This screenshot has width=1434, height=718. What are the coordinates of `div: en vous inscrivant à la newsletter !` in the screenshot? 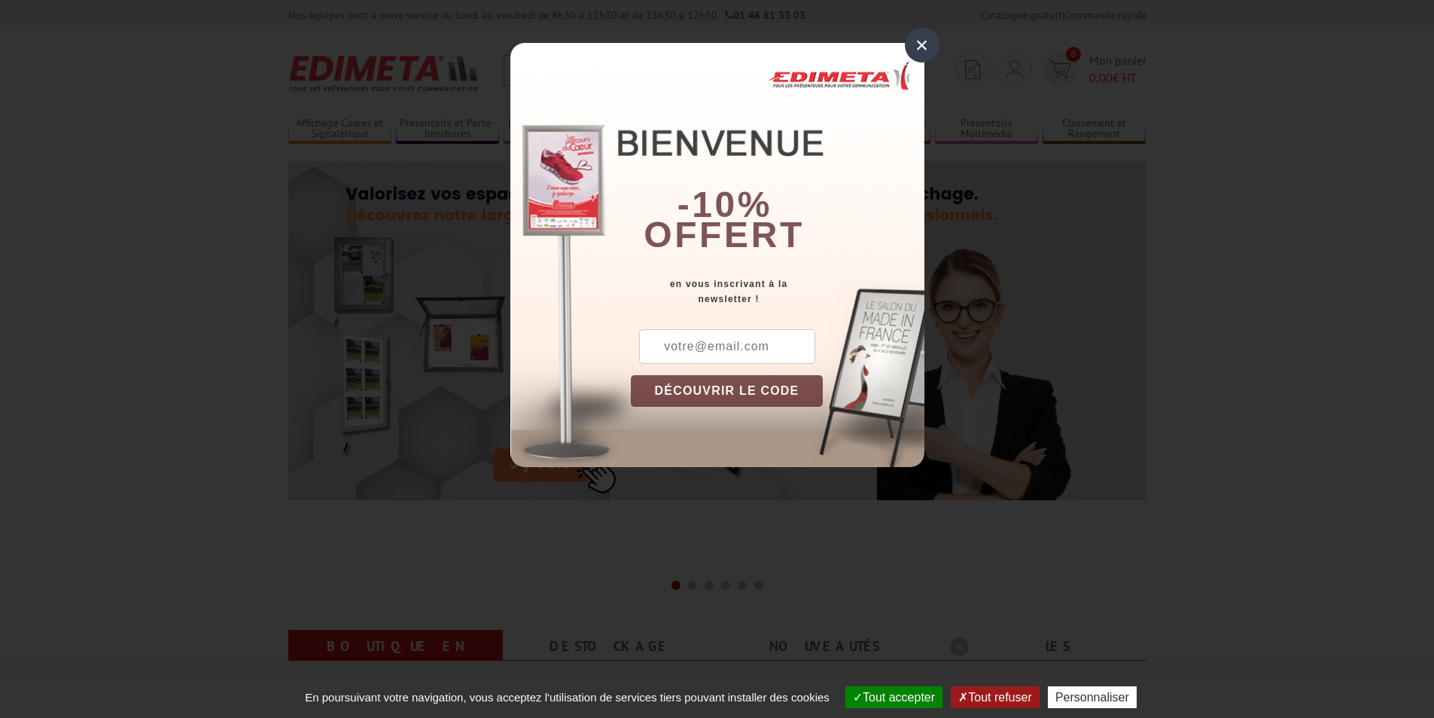 It's located at (778, 291).